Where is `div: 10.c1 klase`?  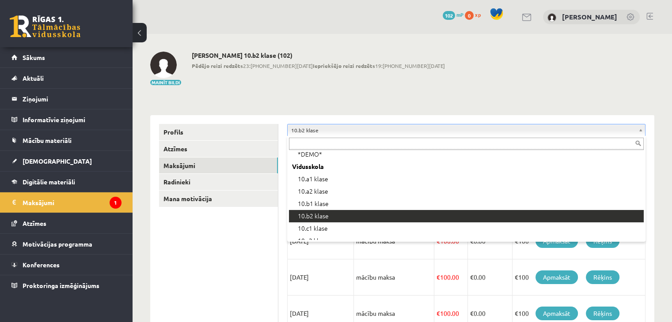 div: 10.c1 klase is located at coordinates (466, 229).